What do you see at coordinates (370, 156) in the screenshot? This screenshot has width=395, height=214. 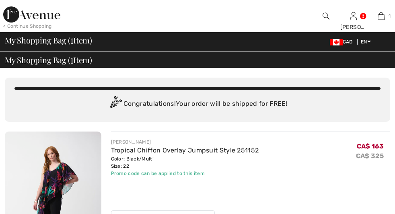 I see `s: CA$ 325` at bounding box center [370, 156].